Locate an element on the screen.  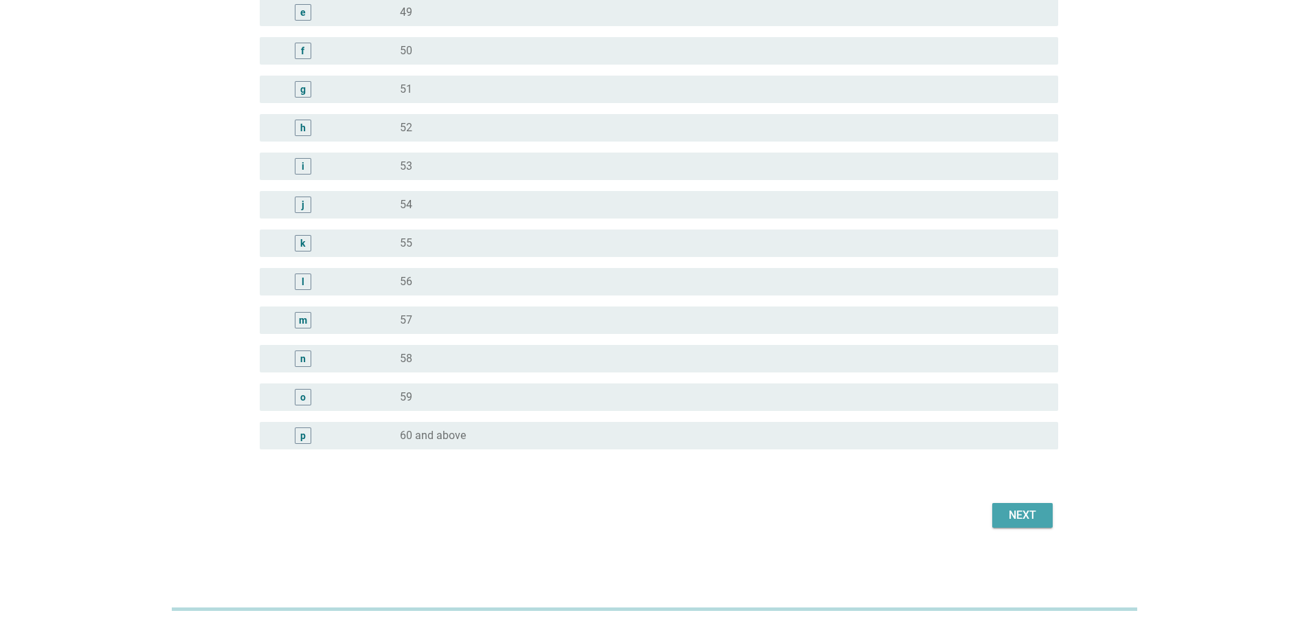
label: 56 is located at coordinates (406, 282).